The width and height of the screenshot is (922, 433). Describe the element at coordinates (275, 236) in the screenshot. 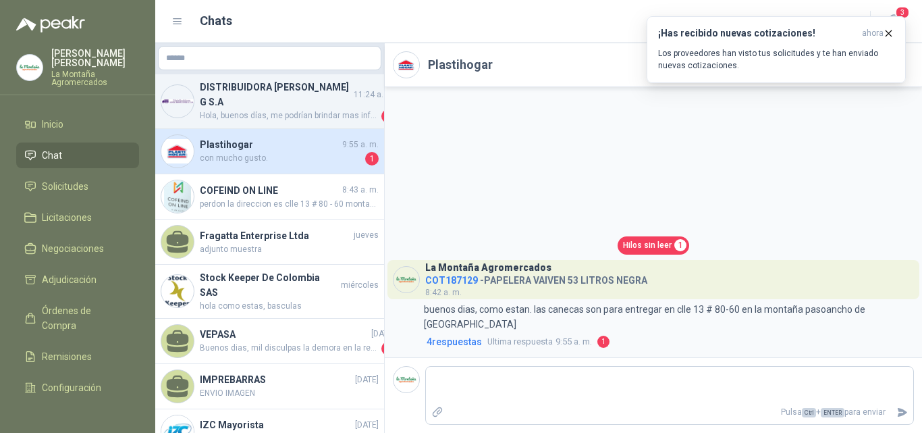

I see `h4: Fragatta Enterprise Ltda` at that location.